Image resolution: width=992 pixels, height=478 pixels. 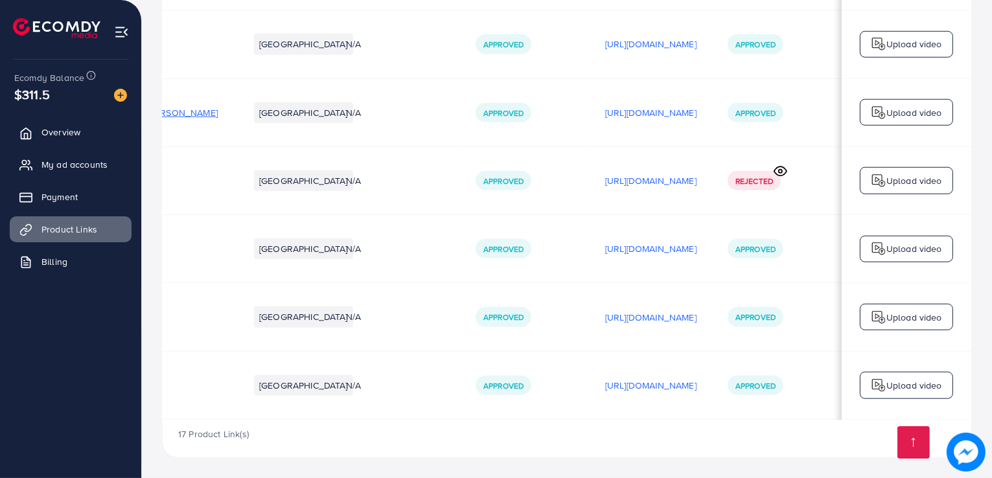 What do you see at coordinates (71, 262) in the screenshot?
I see `a: Billing` at bounding box center [71, 262].